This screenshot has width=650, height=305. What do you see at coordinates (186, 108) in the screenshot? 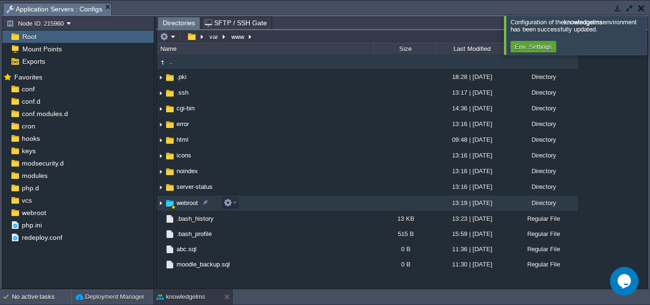
I see `a: cgi-bin` at bounding box center [186, 108].